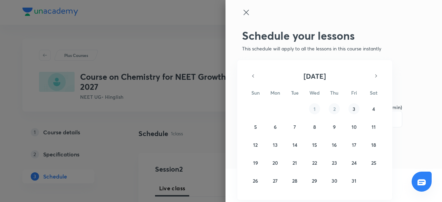 Image resolution: width=442 pixels, height=202 pixels. I want to click on abbr: October 29, 2025, so click(314, 180).